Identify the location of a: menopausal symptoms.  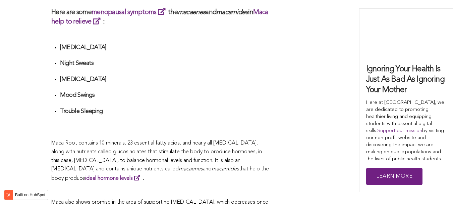
(130, 12).